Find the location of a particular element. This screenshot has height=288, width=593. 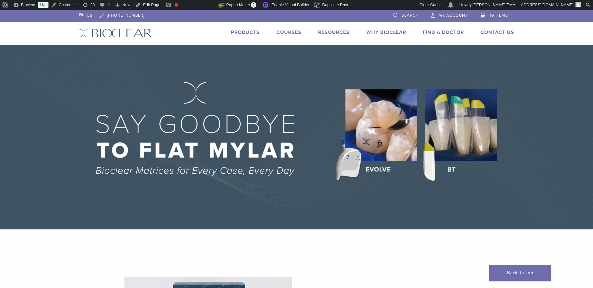

a: 19 items is located at coordinates (494, 15).